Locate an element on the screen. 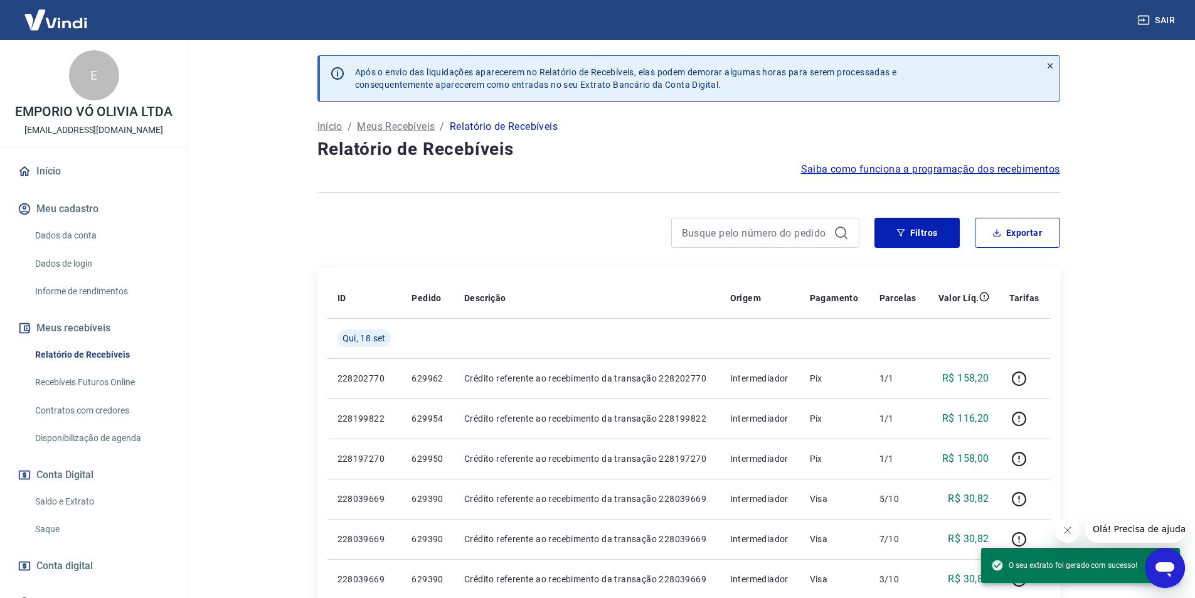  span: Olá! Precisa de ajuda? is located at coordinates (56, 14).